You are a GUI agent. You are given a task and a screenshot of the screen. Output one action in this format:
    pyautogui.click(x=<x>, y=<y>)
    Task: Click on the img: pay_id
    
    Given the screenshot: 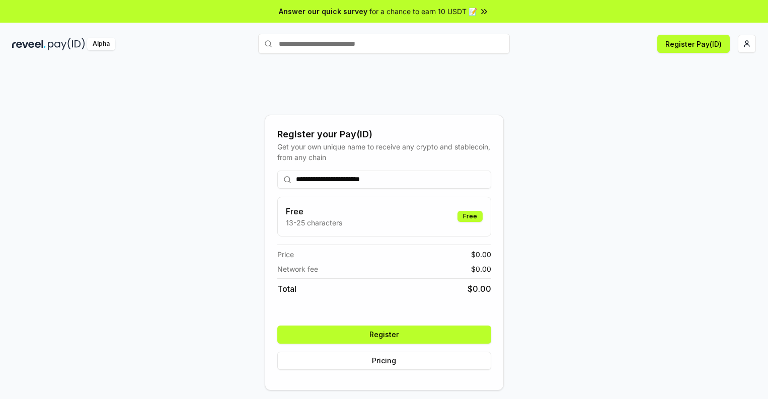 What is the action you would take?
    pyautogui.click(x=66, y=44)
    